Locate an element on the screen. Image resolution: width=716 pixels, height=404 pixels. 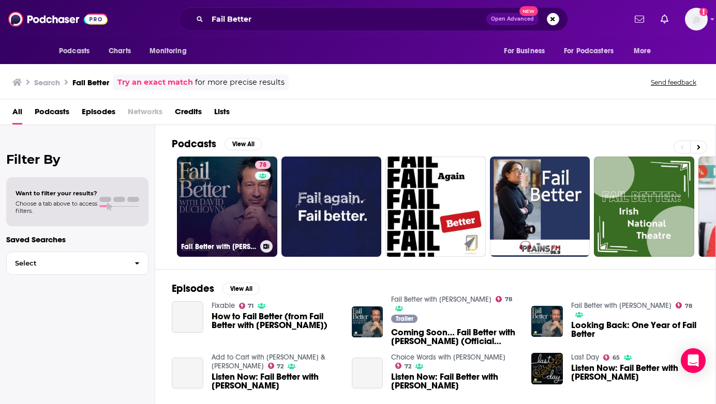
a: Credits is located at coordinates (188, 114).